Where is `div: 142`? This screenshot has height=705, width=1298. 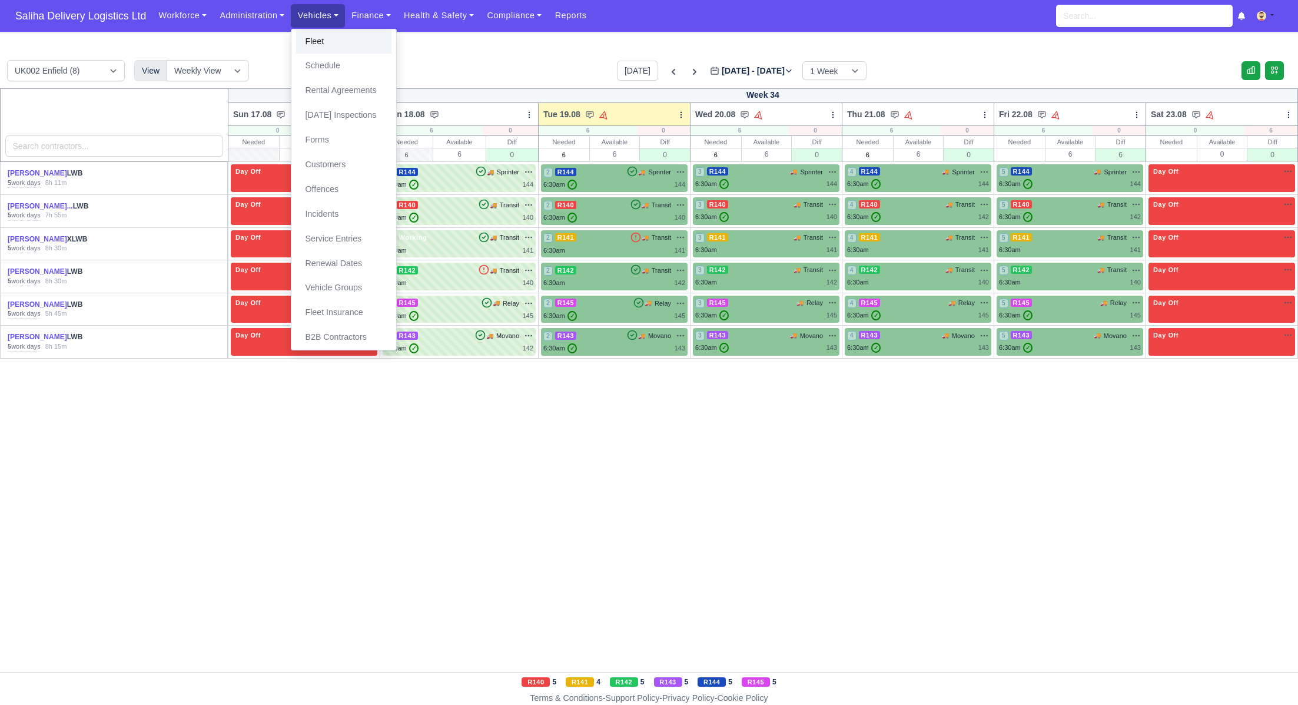 div: 142 is located at coordinates (832, 282).